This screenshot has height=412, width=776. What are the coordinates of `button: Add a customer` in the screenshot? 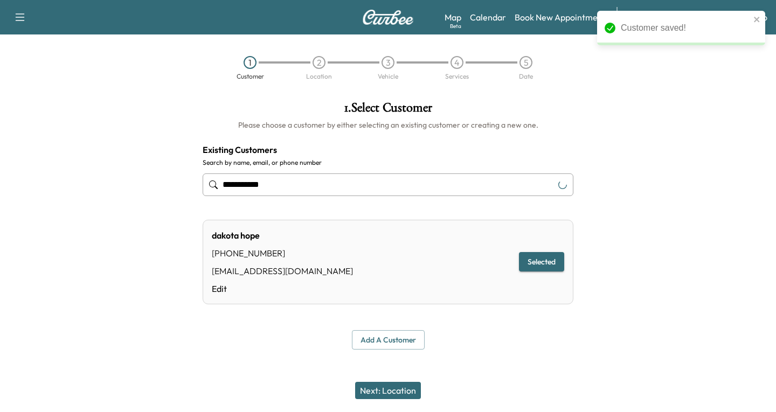 It's located at (388, 340).